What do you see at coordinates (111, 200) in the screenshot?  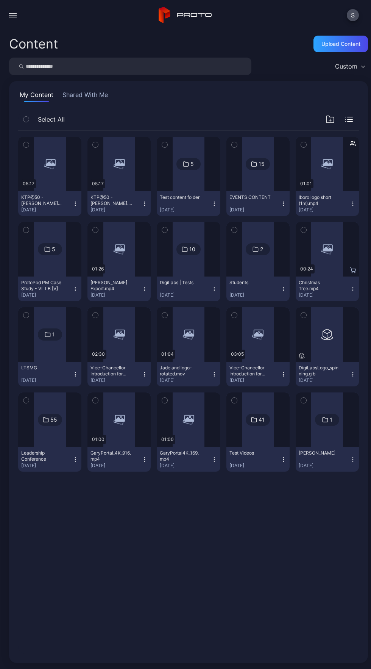 I see `div: KTP@50 - Dan Parsons.mp4` at bounding box center [111, 200].